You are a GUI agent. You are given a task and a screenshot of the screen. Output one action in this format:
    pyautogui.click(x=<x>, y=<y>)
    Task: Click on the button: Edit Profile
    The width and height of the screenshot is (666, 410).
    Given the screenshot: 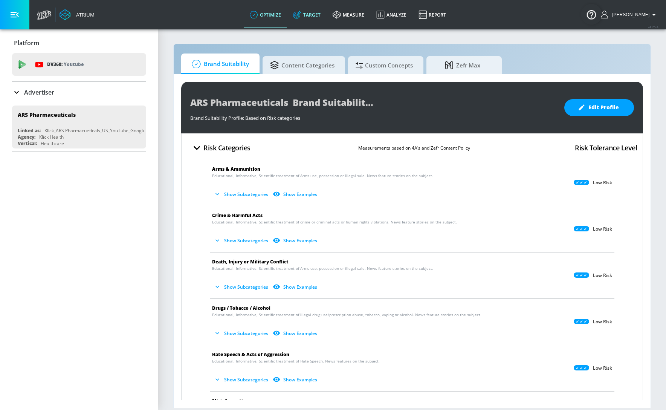 What is the action you would take?
    pyautogui.click(x=599, y=107)
    